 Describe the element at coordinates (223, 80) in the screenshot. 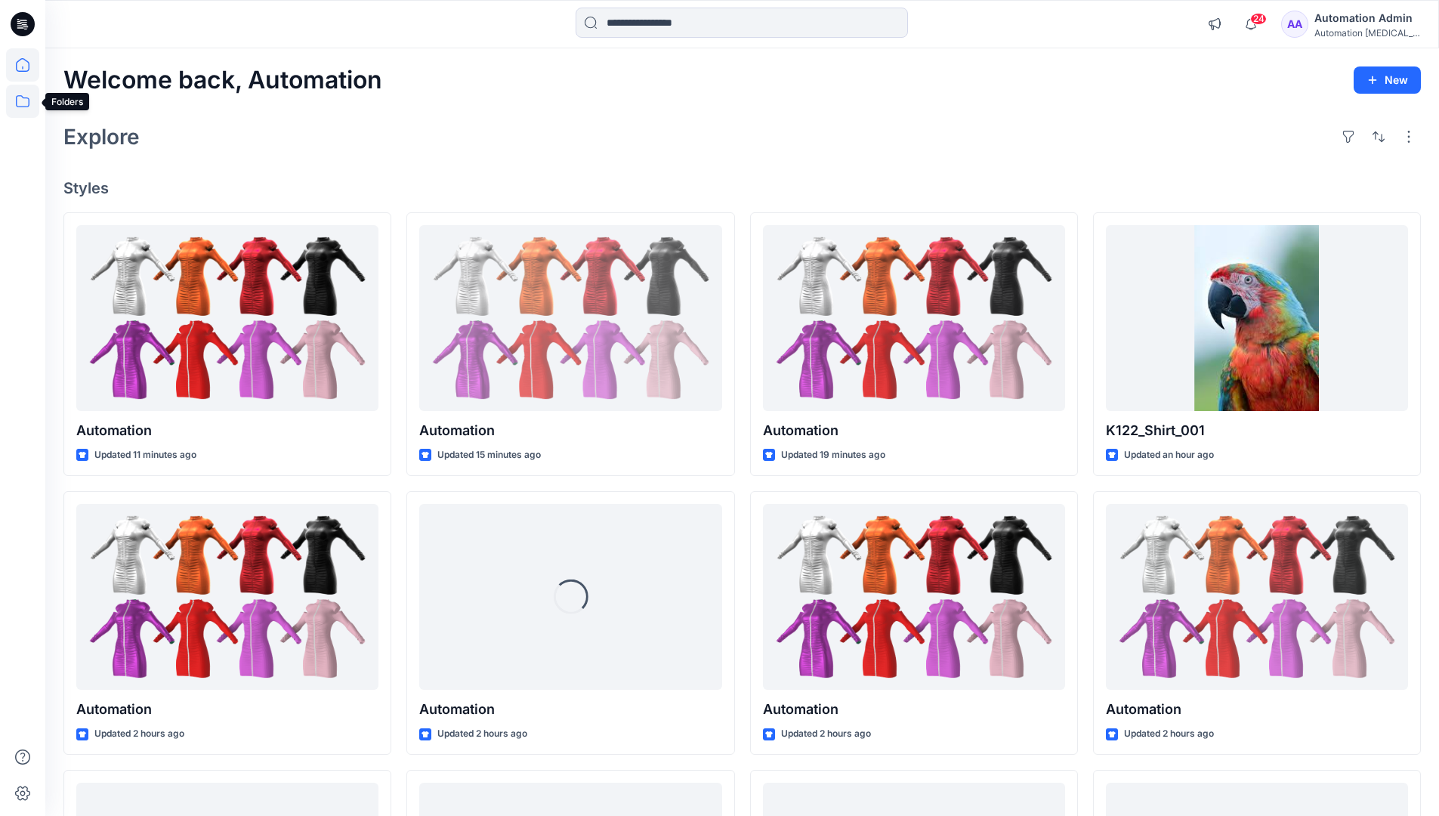

I see `h2: Welcome back, Automation` at that location.